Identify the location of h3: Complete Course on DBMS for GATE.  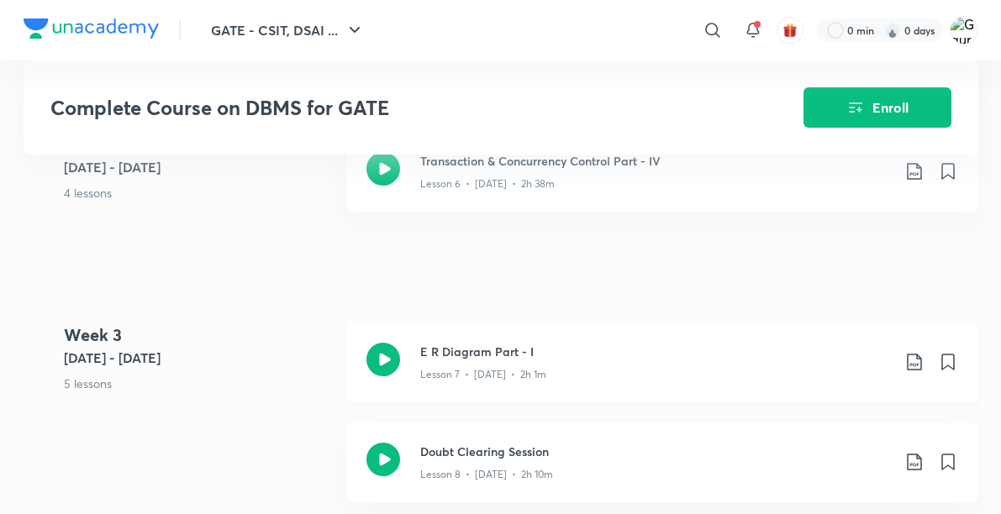
(379, 108).